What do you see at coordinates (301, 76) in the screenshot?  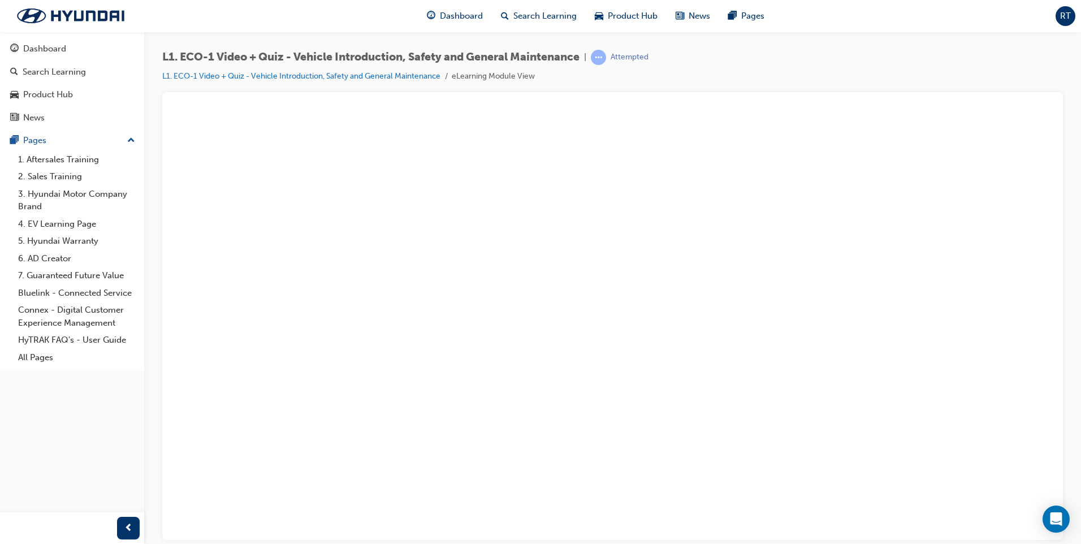 I see `a: L1. ECO-1 Video + Quiz - Vehicle Introduction, Safety and General Maintenance` at bounding box center [301, 76].